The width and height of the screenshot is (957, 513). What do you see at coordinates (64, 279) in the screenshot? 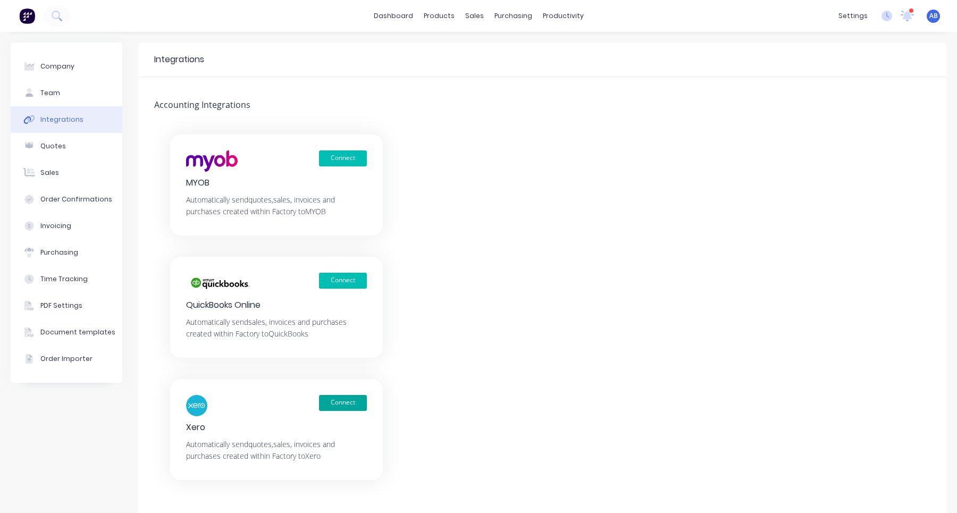
I see `div: Time Tracking` at bounding box center [64, 279].